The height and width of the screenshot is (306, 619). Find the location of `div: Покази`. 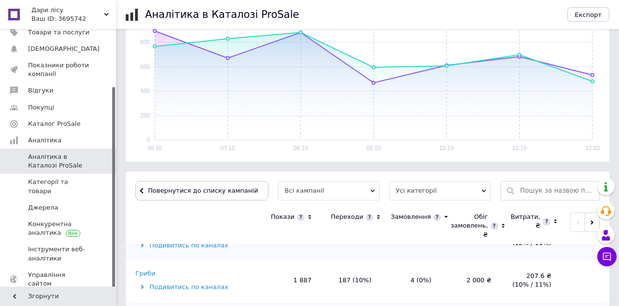

div: Покази is located at coordinates (282, 217).